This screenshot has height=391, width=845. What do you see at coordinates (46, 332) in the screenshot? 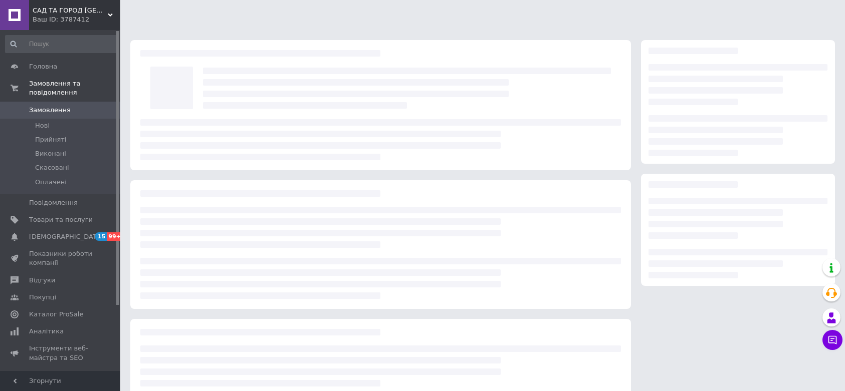
I see `span: Аналітика` at bounding box center [46, 332].